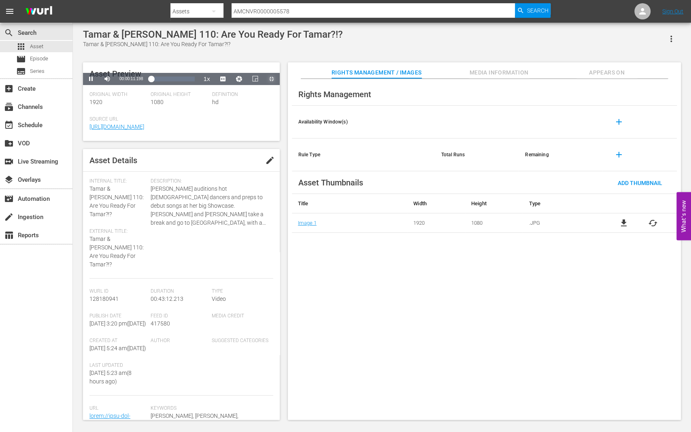  Describe the element at coordinates (652, 223) in the screenshot. I see `span: cached` at that location.